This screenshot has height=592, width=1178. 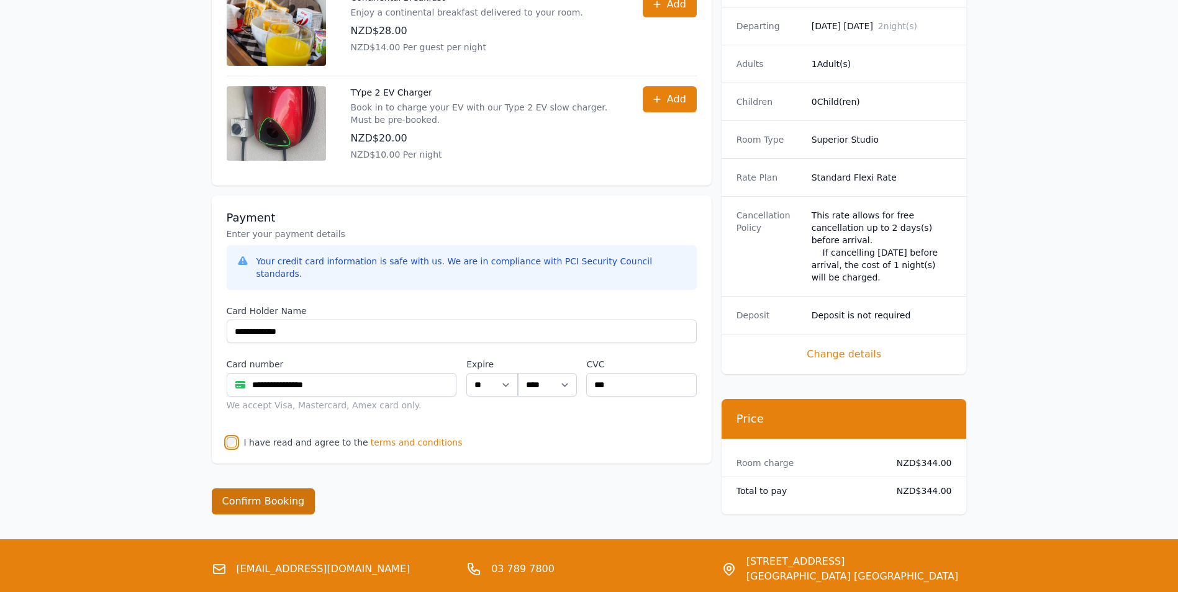 I want to click on dt: Deposit, so click(x=769, y=315).